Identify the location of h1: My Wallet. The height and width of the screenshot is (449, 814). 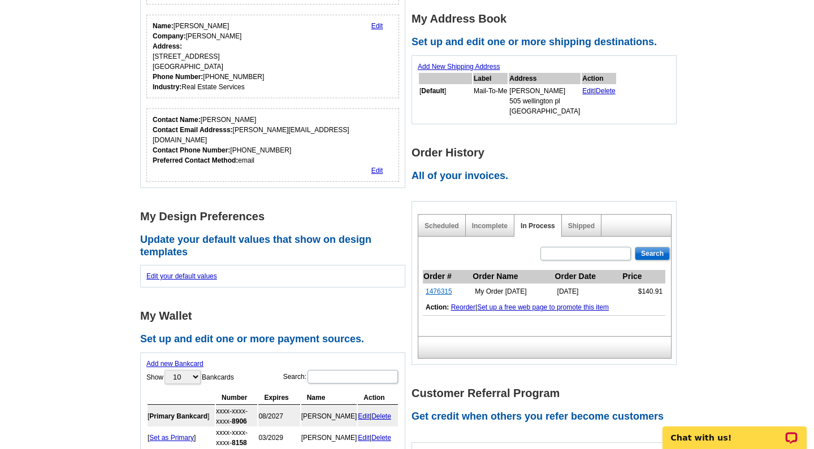
(276, 316).